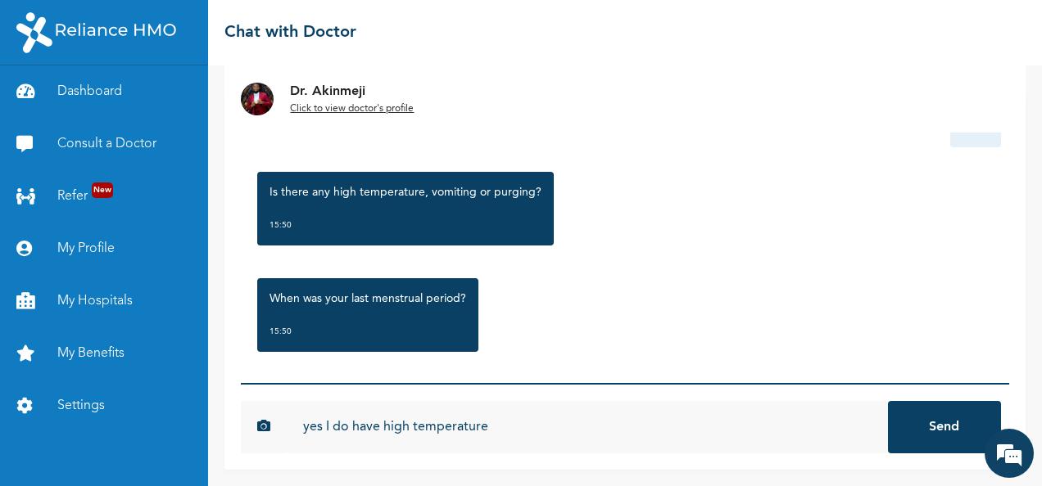 This screenshot has height=486, width=1042. I want to click on div: Minimize live chat window, so click(288, 28).